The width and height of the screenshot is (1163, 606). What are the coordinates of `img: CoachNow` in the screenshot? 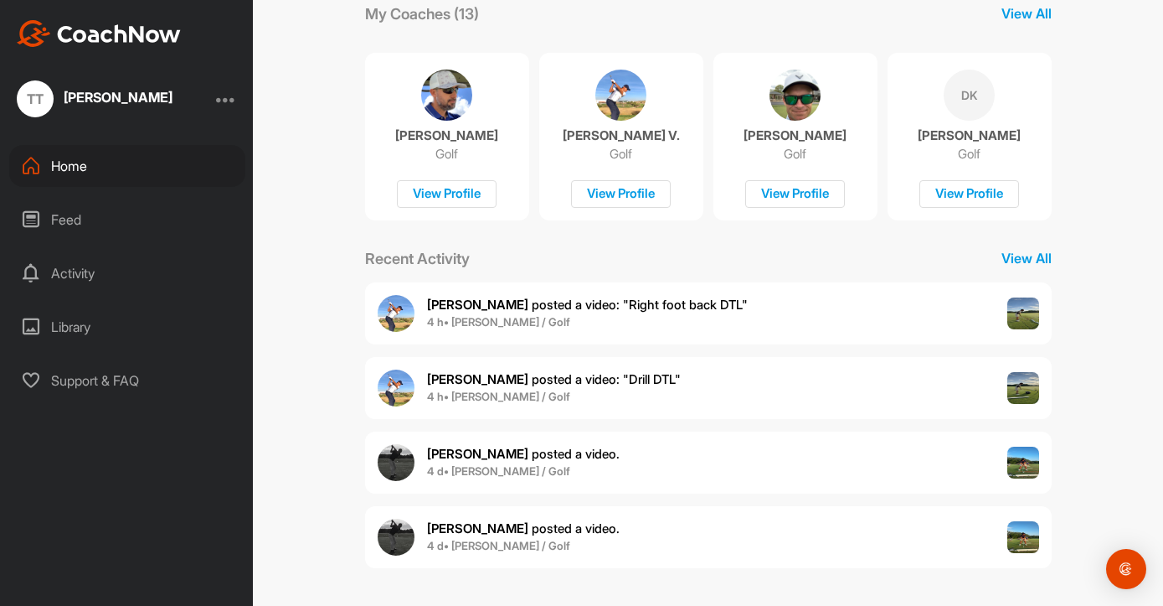 It's located at (99, 34).